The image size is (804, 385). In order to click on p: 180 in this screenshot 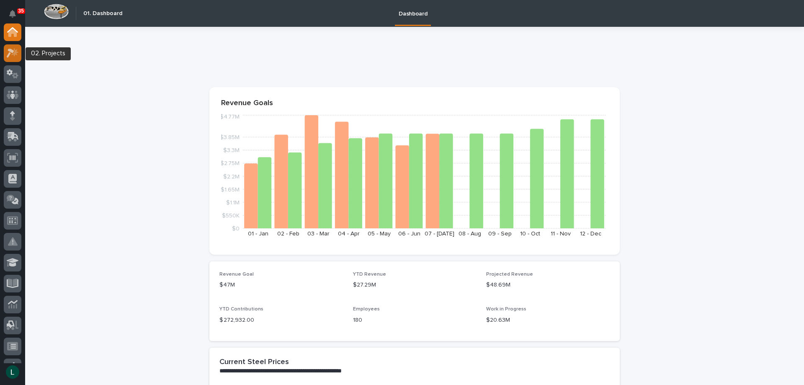, I will do `click(414, 320)`.